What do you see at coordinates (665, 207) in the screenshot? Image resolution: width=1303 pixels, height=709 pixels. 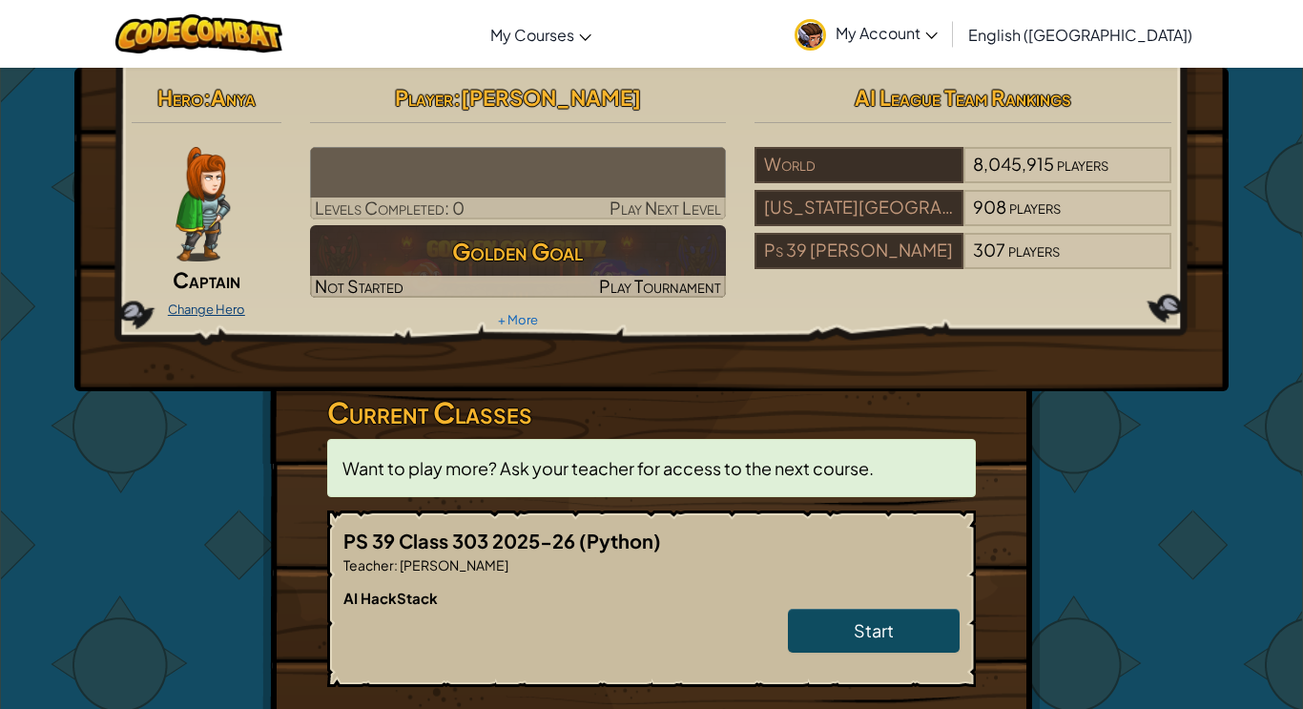 I see `span: Play Next Level` at bounding box center [665, 207].